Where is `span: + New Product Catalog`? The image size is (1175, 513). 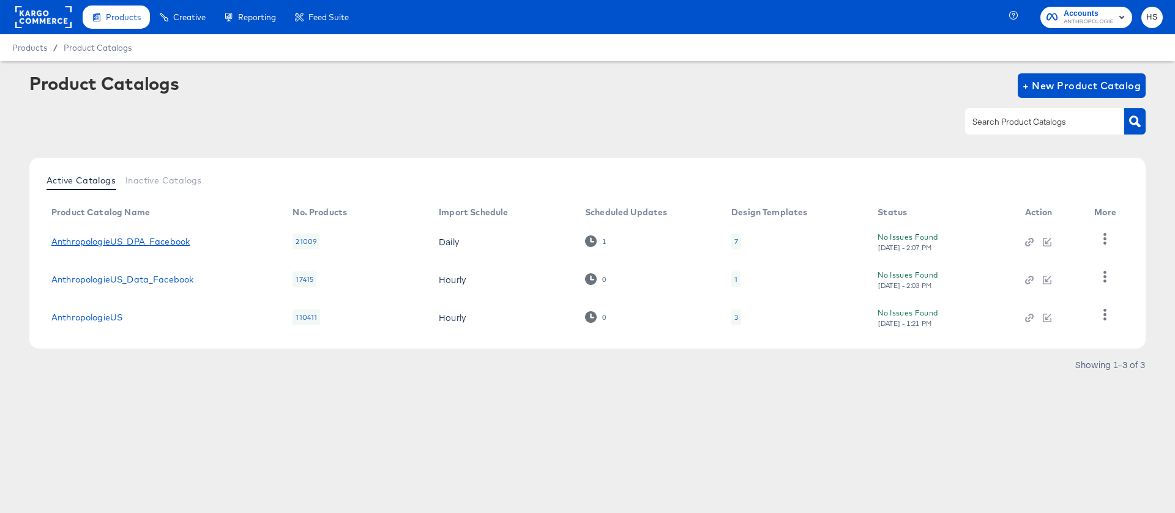
span: + New Product Catalog is located at coordinates (1081, 86).